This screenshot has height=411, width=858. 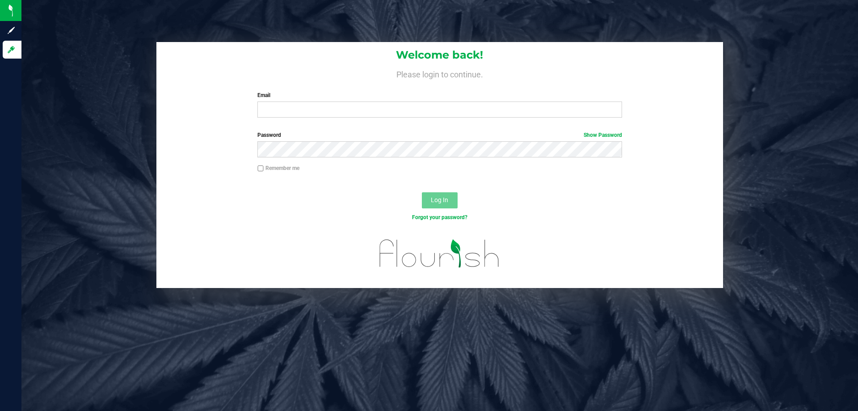 I want to click on input: Remember me, so click(x=261, y=169).